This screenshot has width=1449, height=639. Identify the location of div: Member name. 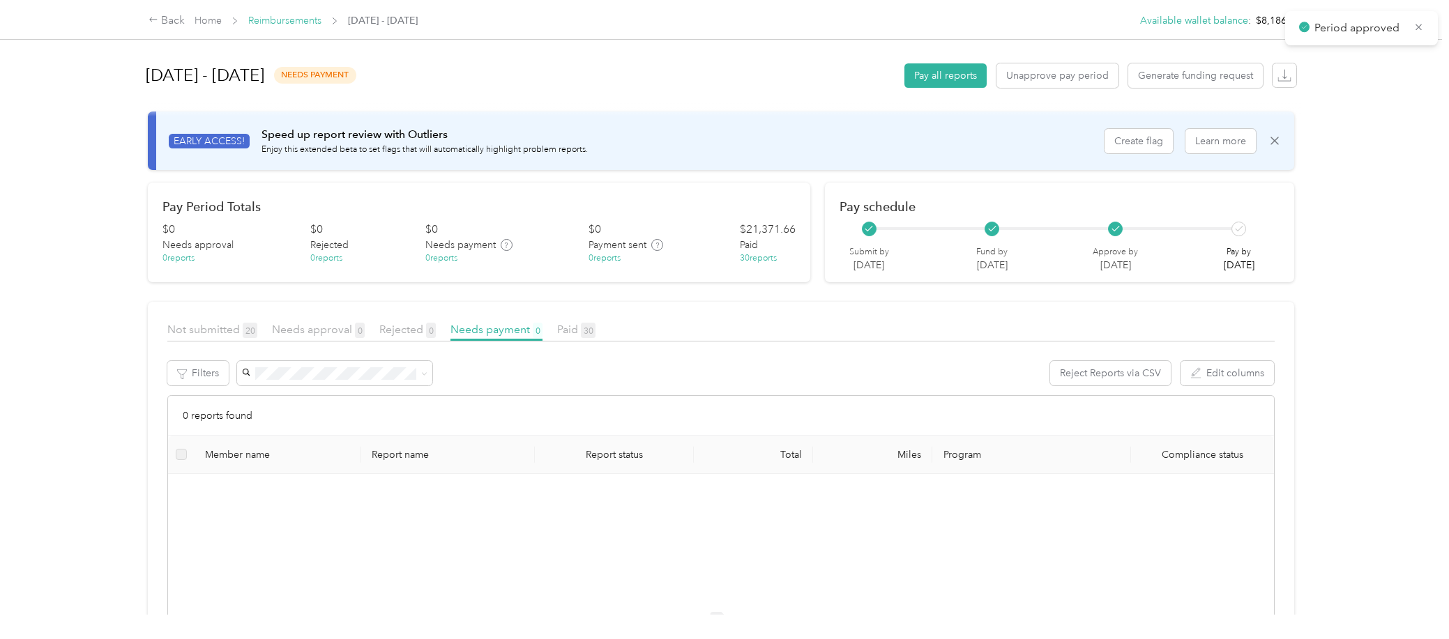
(277, 455).